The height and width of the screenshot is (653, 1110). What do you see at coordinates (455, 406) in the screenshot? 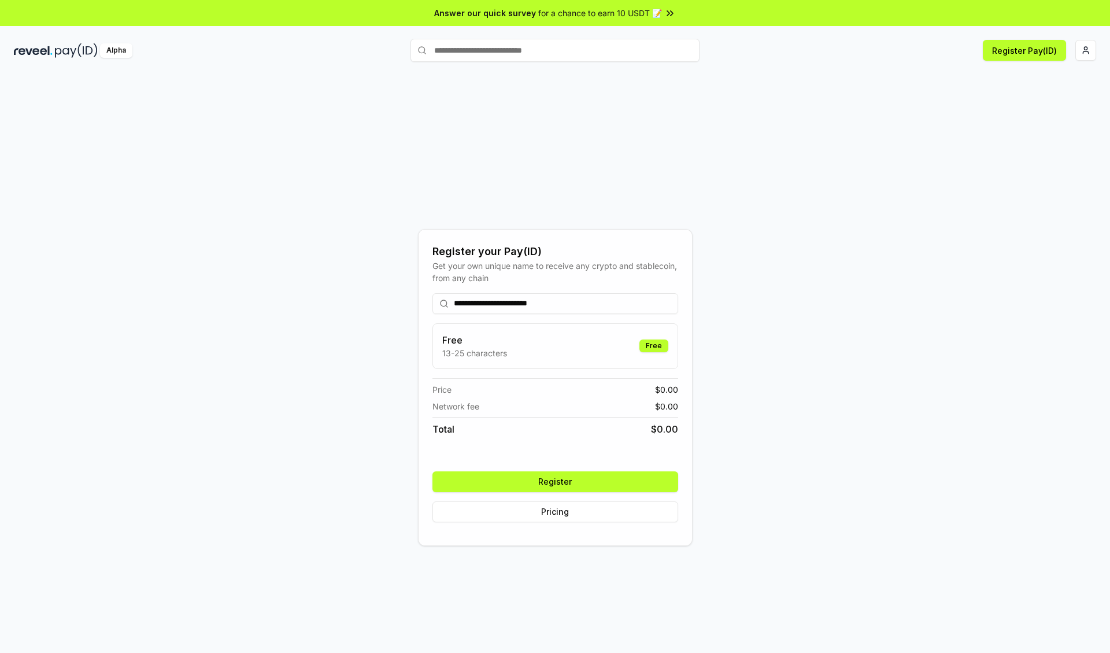
I see `span: Network fee` at bounding box center [455, 406].